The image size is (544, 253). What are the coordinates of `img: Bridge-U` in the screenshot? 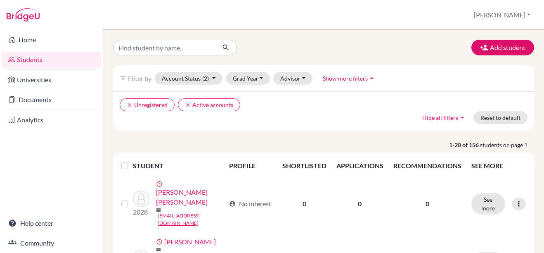 It's located at (23, 15).